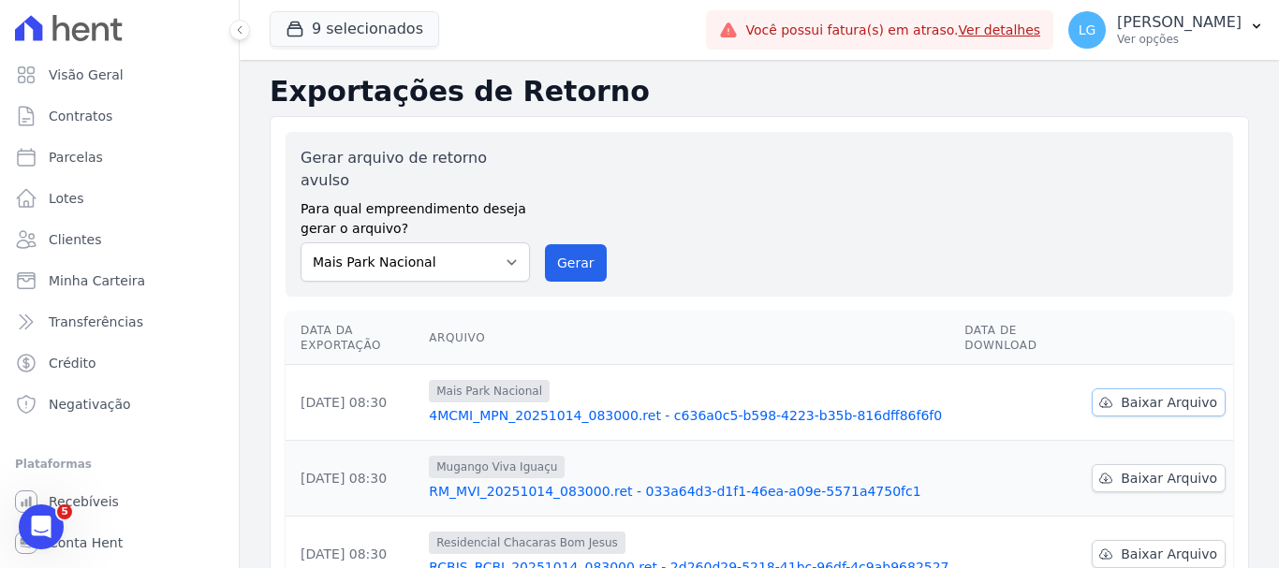  I want to click on a: Lotes, so click(119, 198).